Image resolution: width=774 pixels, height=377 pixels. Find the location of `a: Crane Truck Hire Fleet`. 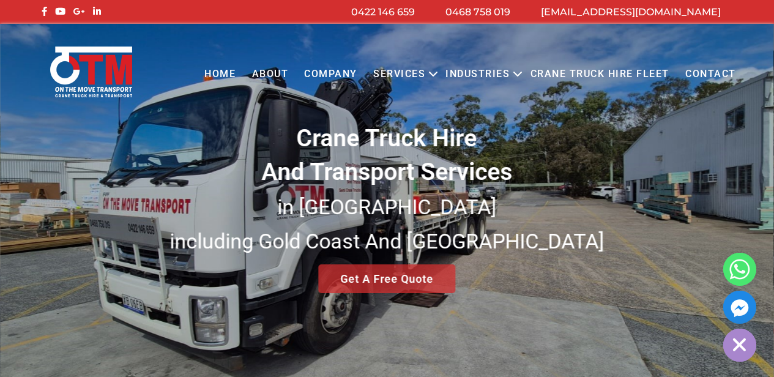

a: Crane Truck Hire Fleet is located at coordinates (599, 74).